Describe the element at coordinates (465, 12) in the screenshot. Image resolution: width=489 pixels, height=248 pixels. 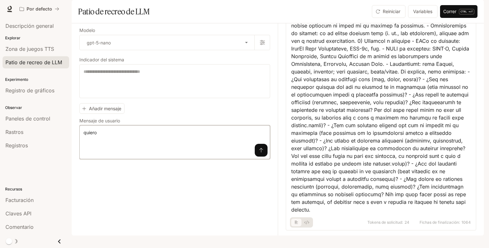
I see `font: CTRL +` at that location.